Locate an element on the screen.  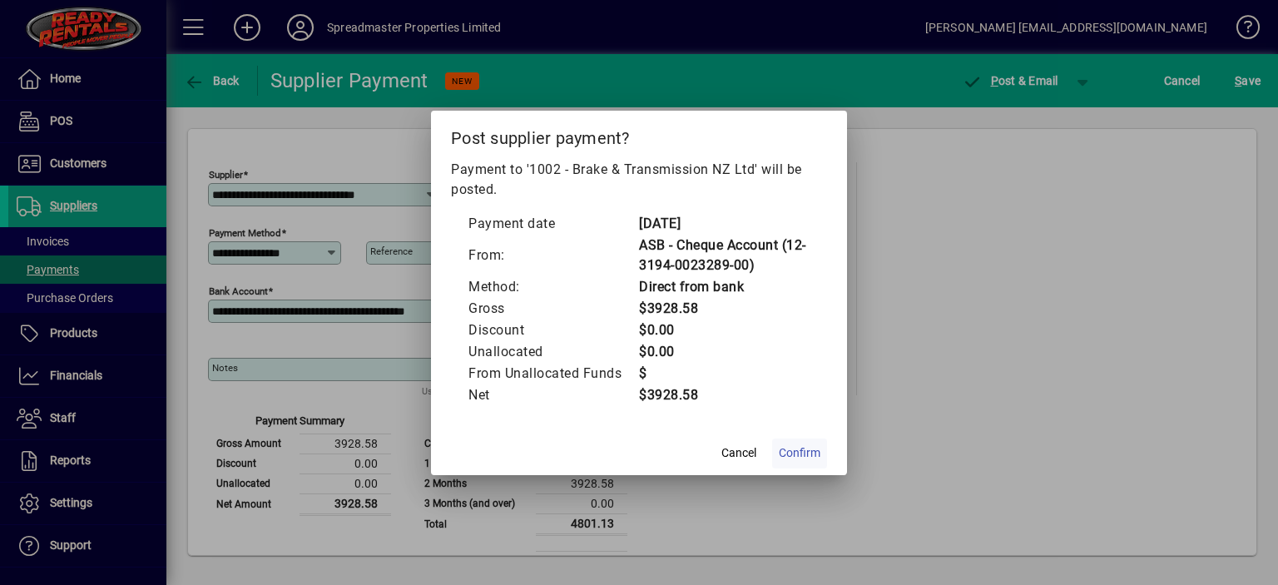
td: From: is located at coordinates (552, 255).